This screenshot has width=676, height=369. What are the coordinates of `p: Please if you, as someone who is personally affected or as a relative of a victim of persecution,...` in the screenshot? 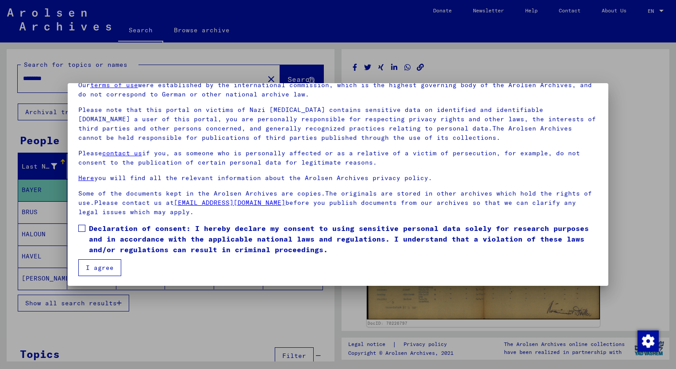 It's located at (338, 158).